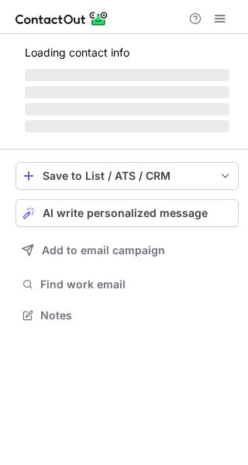 This screenshot has width=248, height=465. I want to click on span: AI write personalized message, so click(125, 213).